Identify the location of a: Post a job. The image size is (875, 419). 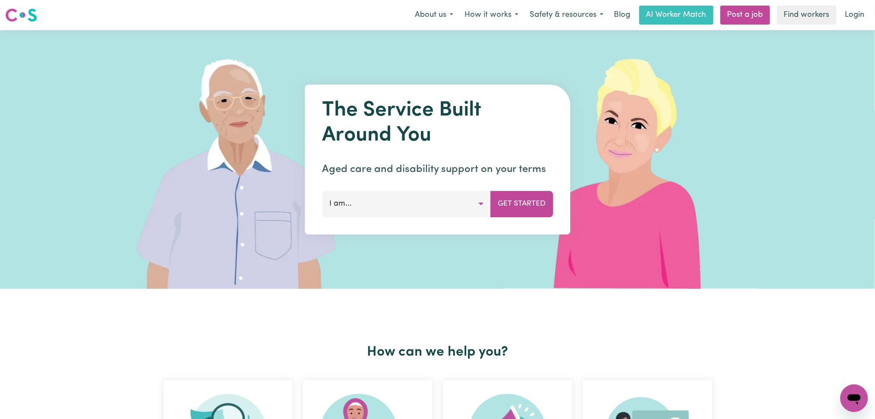
(745, 15).